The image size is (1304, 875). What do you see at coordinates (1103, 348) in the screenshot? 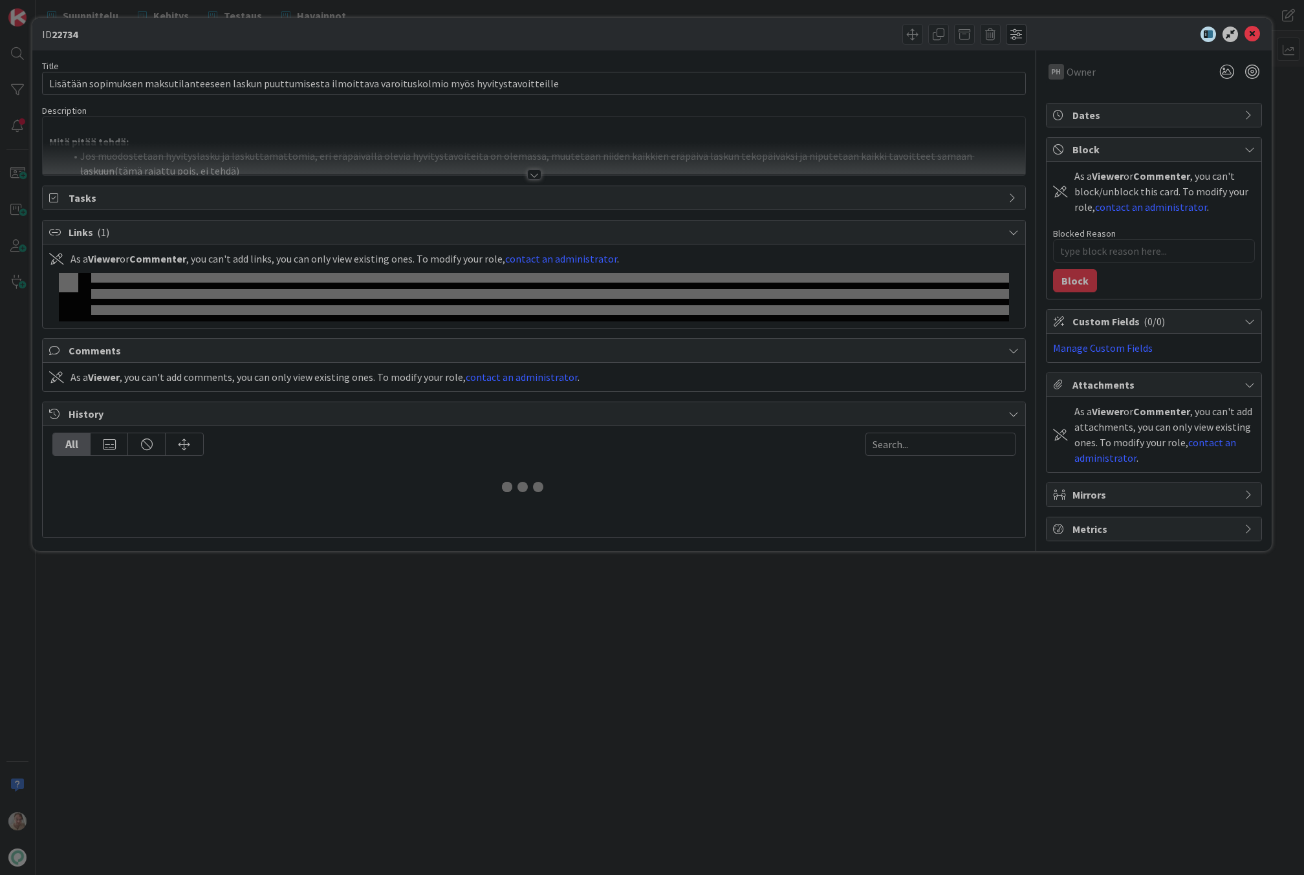
I see `a: Manage Custom Fields` at bounding box center [1103, 348].